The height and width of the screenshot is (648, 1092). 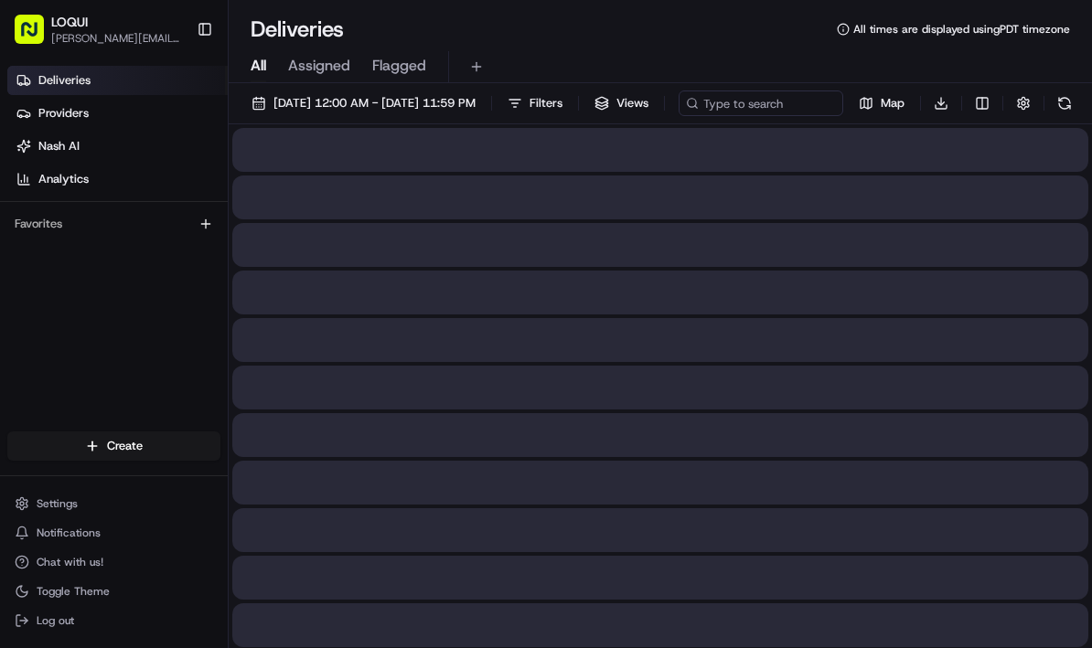 I want to click on button: LOQUI, so click(x=70, y=22).